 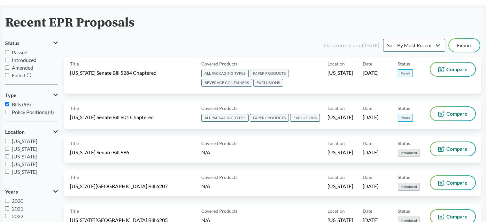 I want to click on button: Status, so click(x=31, y=43).